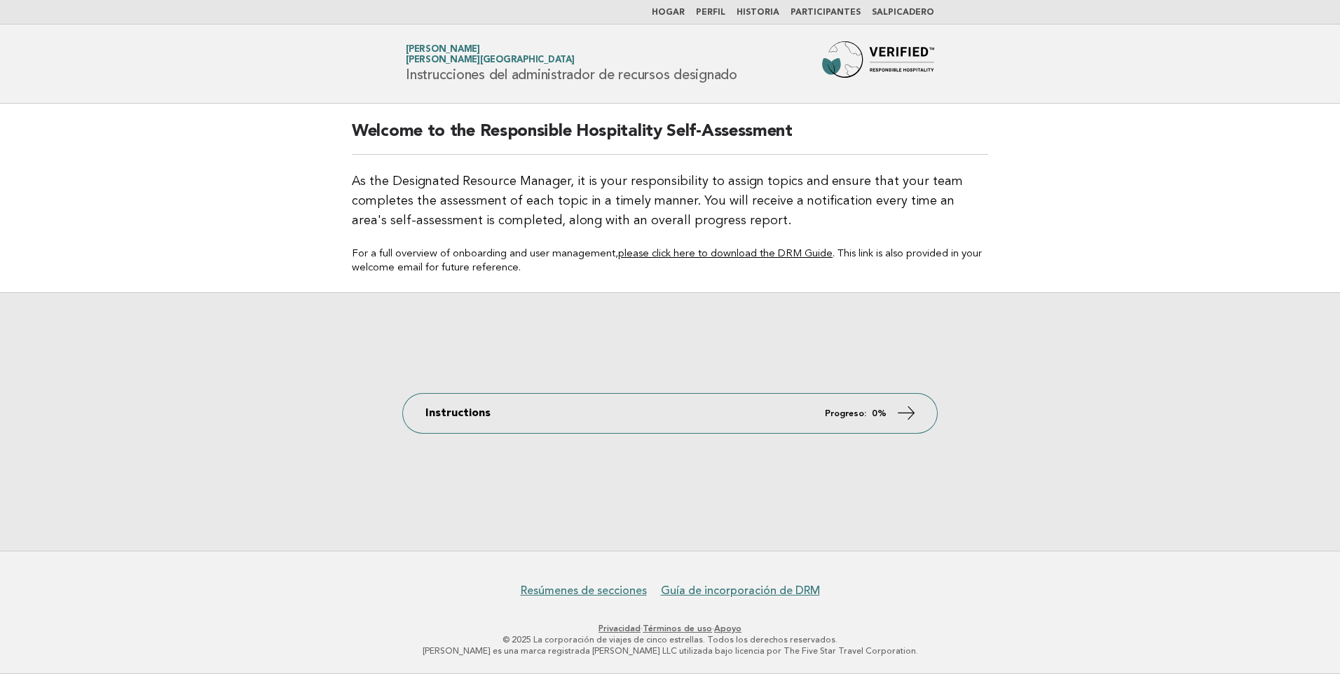 Image resolution: width=1340 pixels, height=674 pixels. I want to click on font: Instructions, so click(458, 413).